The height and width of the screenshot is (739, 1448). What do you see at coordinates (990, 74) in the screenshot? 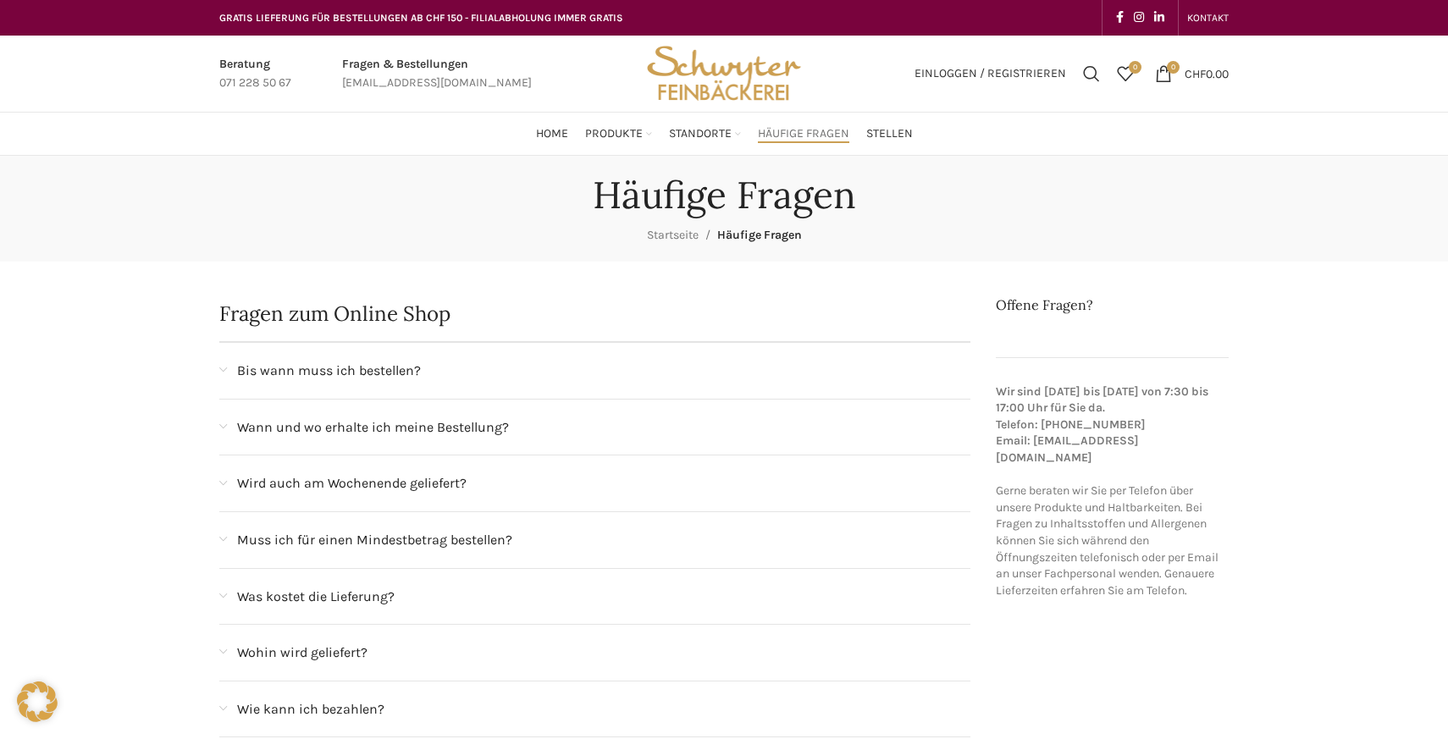
I see `a: Einloggen / Registrieren` at bounding box center [990, 74].